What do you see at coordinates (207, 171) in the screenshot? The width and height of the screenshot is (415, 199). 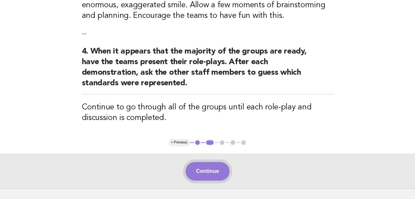 I see `button: Continue` at bounding box center [207, 171].